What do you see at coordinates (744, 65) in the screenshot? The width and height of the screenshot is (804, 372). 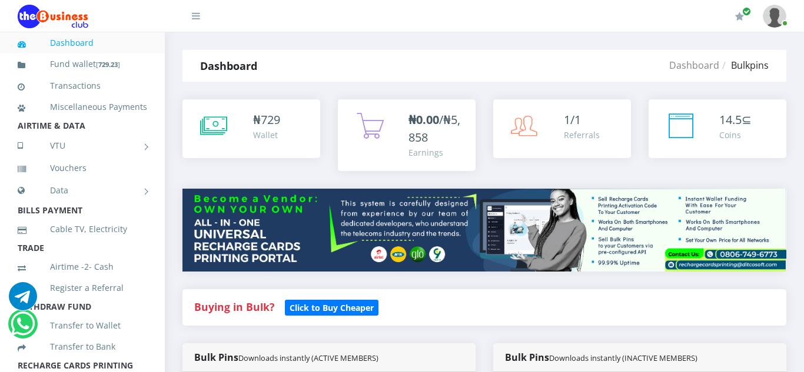 I see `li: Bulkpins` at bounding box center [744, 65].